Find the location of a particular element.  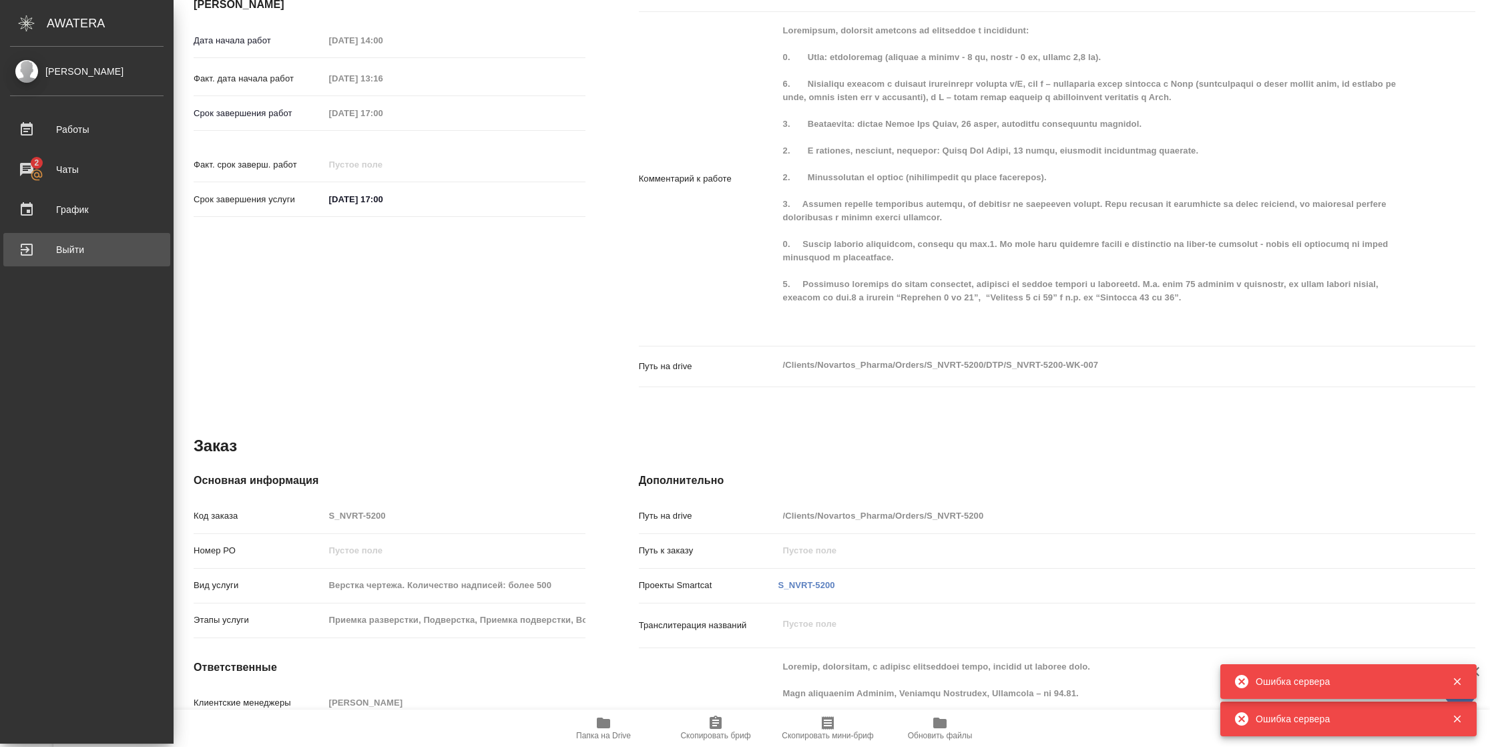

p: Транслитерация названий is located at coordinates (709, 626).